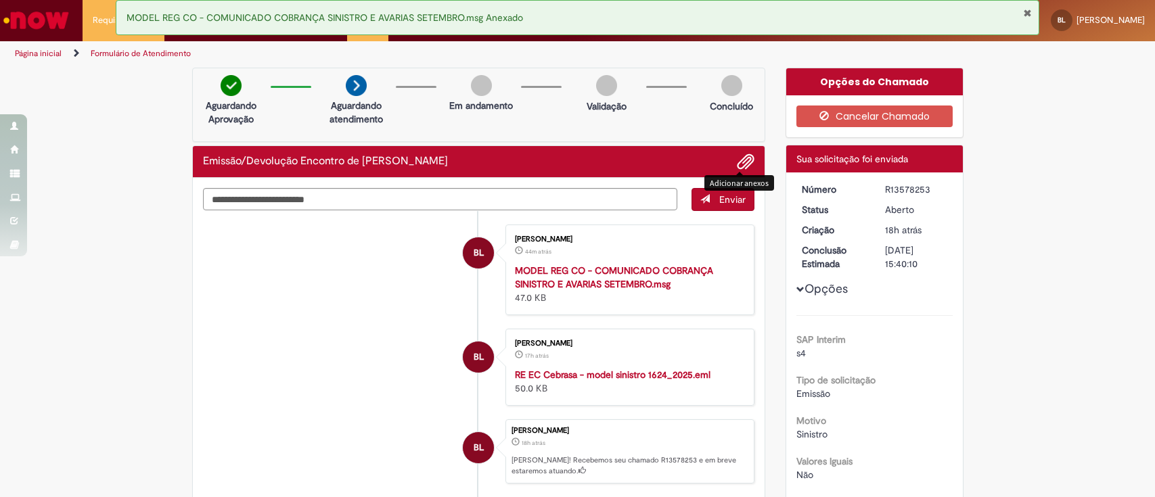  What do you see at coordinates (325, 18) in the screenshot?
I see `span: MODEL REG CO - COMUNICADO COBRANÇA SINISTRO E AVARIAS SETEMBRO.msg Anexado` at bounding box center [325, 18].